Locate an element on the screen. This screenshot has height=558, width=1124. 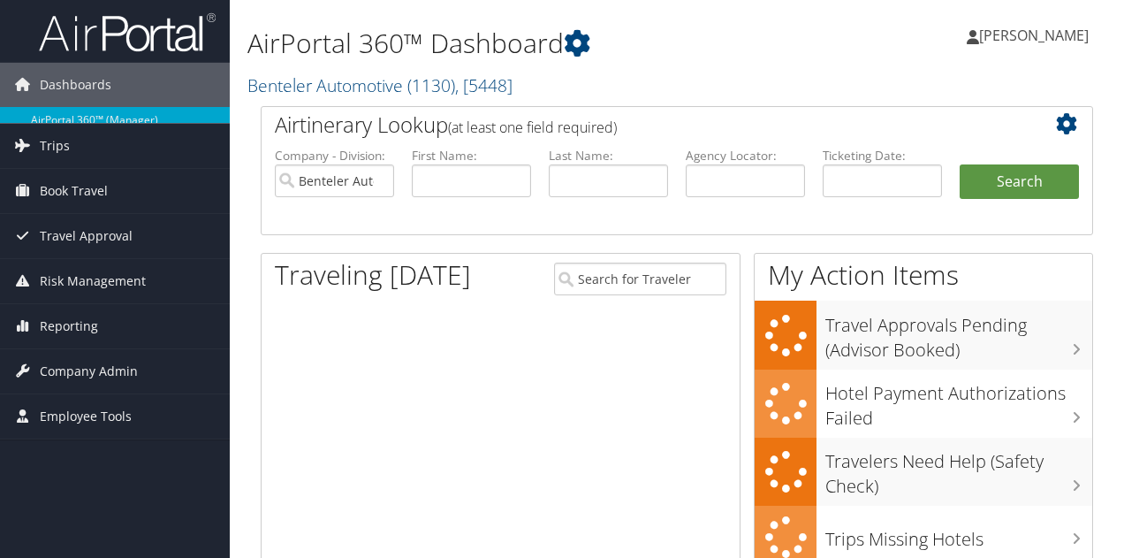
span: (at least one field required) is located at coordinates (532, 127).